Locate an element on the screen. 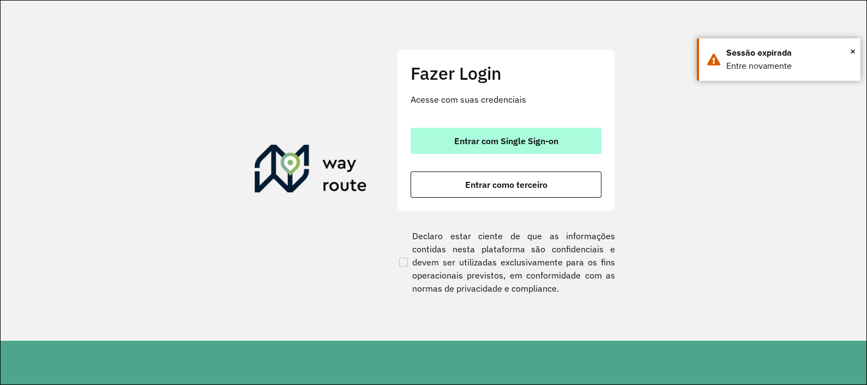 The height and width of the screenshot is (385, 867). button: Close is located at coordinates (853, 51).